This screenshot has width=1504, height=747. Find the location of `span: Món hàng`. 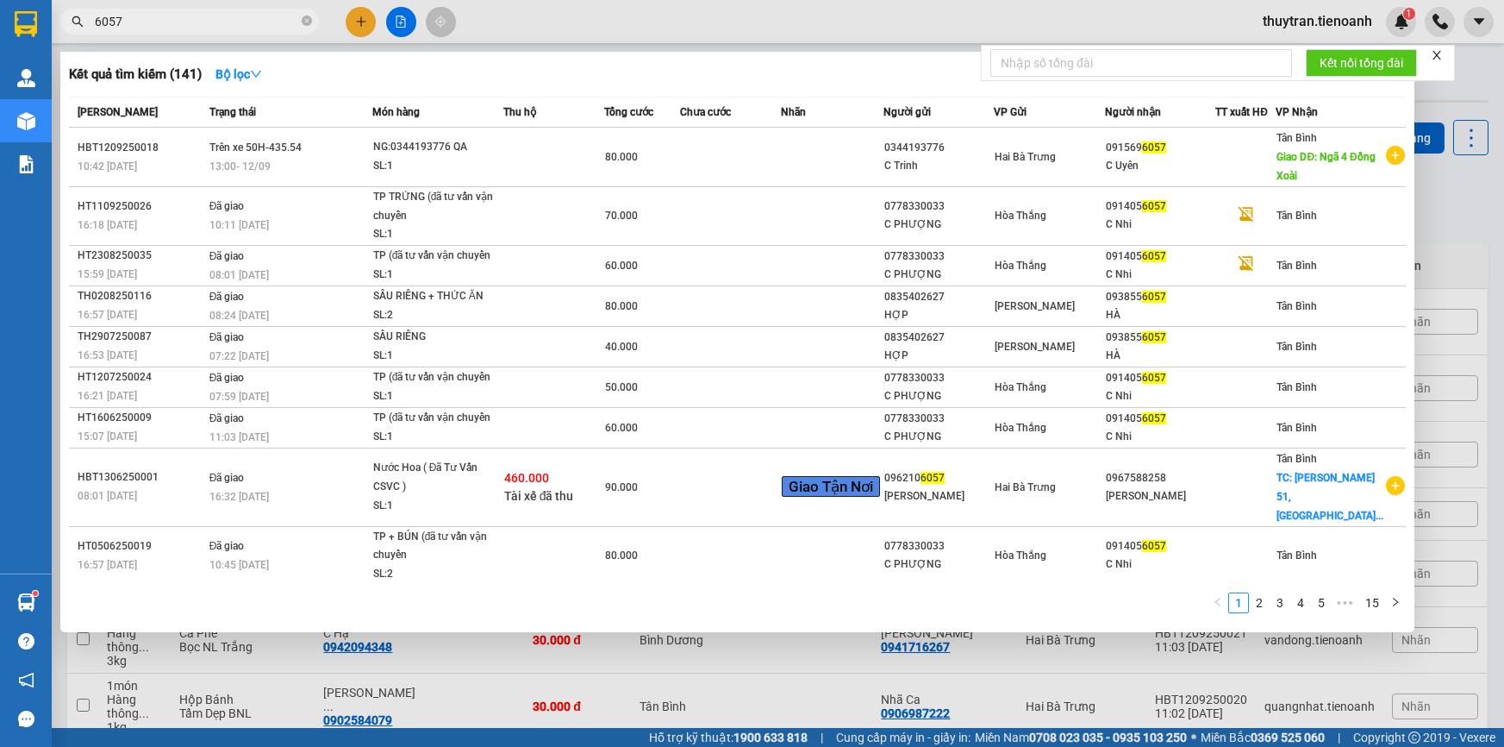

span: Món hàng is located at coordinates (396, 112).